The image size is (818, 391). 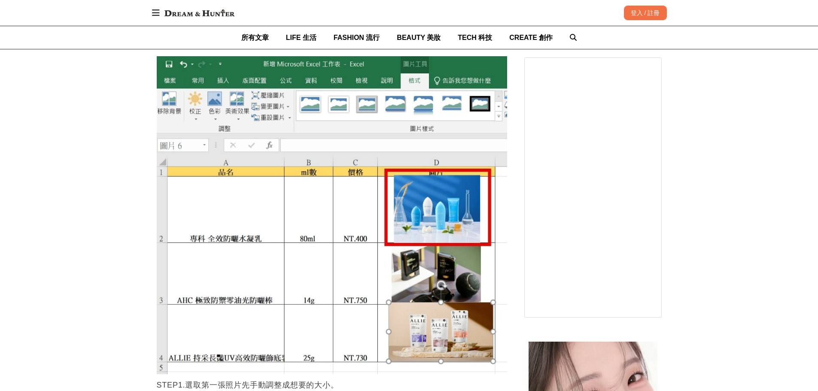 What do you see at coordinates (357, 37) in the screenshot?
I see `a: FASHION 流行` at bounding box center [357, 37].